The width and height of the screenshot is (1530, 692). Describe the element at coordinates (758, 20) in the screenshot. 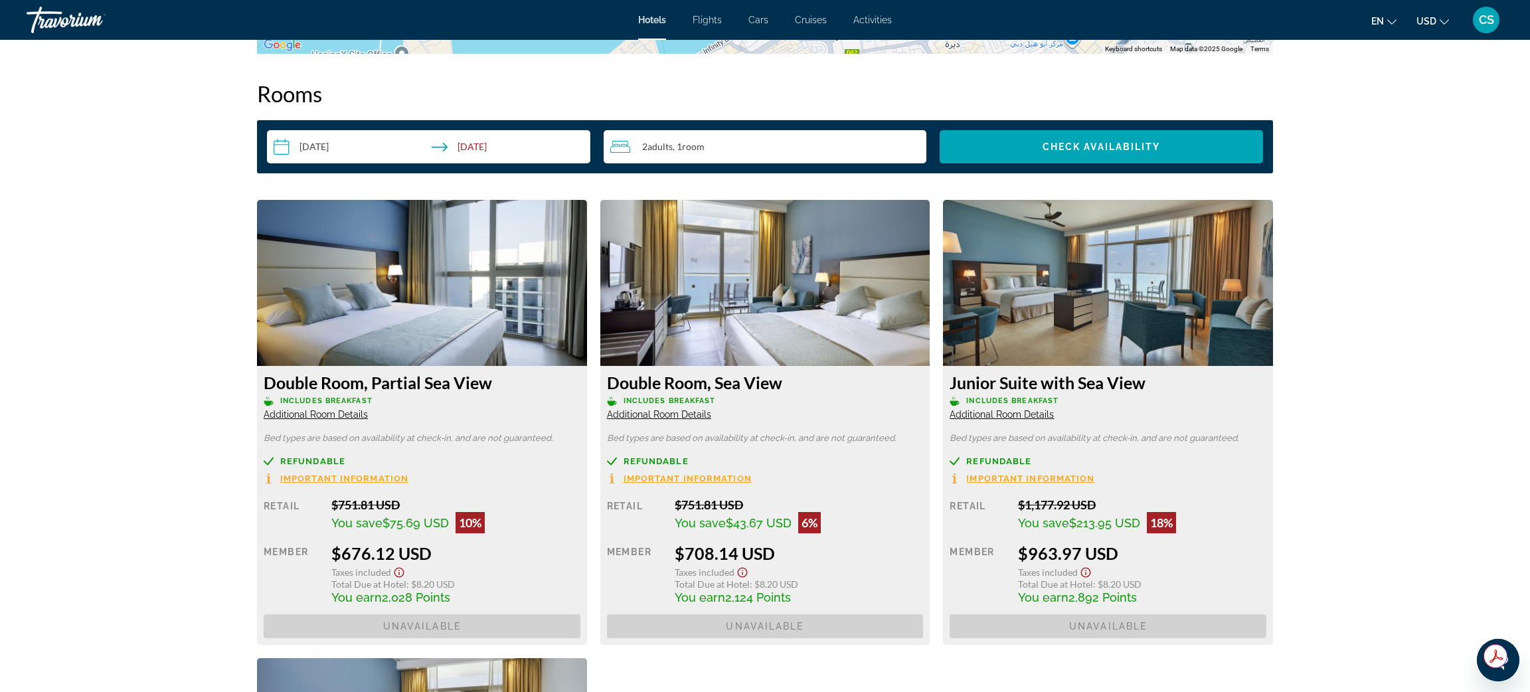

I see `span: Cars` at that location.